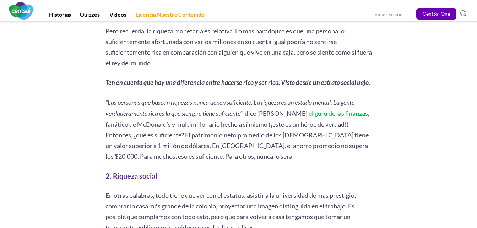  Describe the element at coordinates (170, 16) in the screenshot. I see `a: Licencia Nuestro Contenido` at that location.